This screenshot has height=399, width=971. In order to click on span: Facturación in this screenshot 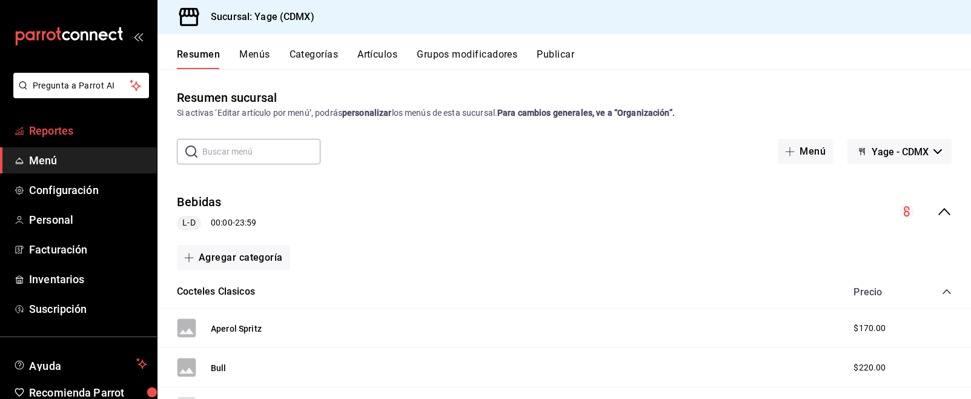, I will do `click(88, 249)`.